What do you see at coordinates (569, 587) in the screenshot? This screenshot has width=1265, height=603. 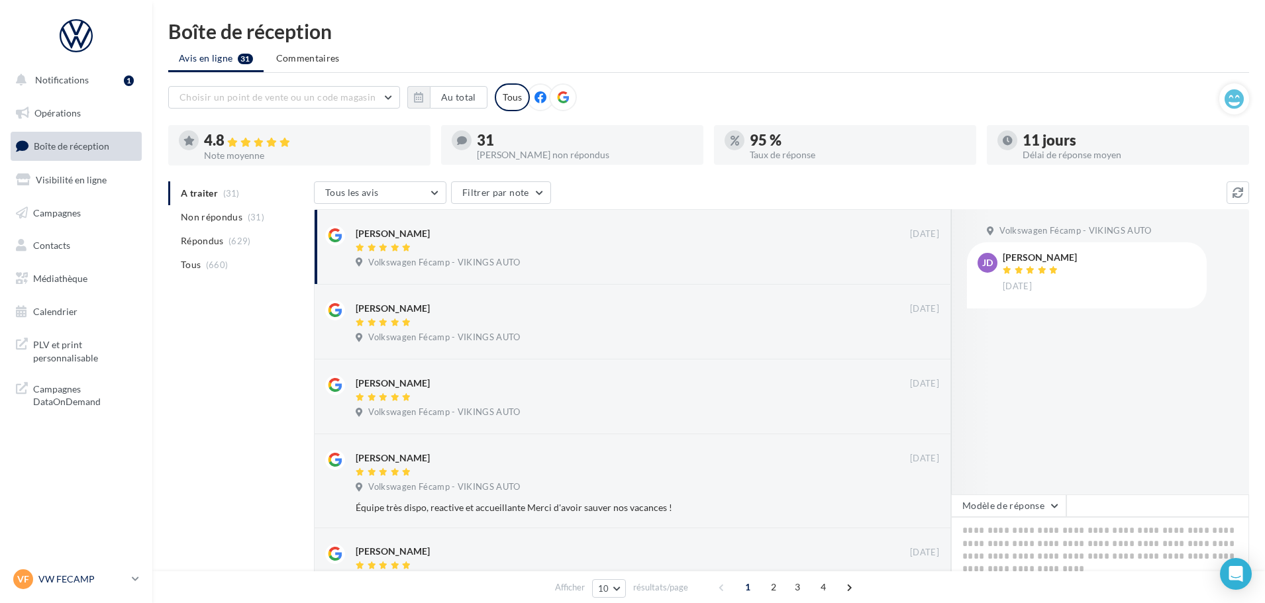 I see `span: Afficher` at bounding box center [569, 587].